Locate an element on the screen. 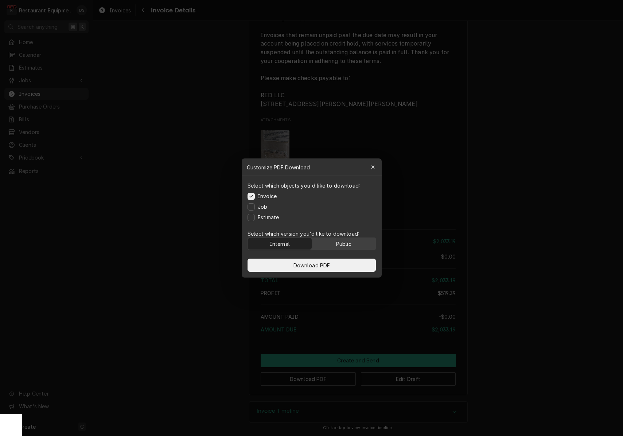 The image size is (623, 436). button: Download PDF is located at coordinates (312, 265).